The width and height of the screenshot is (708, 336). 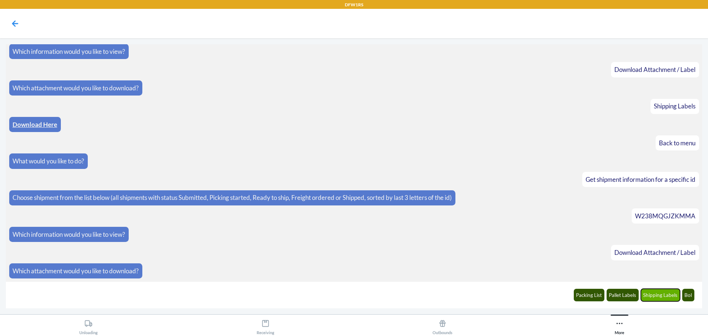 I want to click on button: More, so click(x=619, y=324).